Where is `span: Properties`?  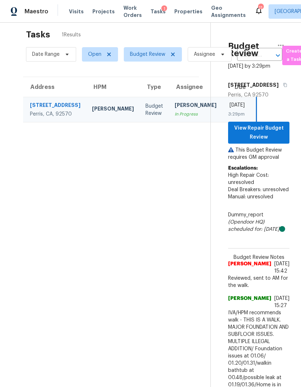 span: Properties is located at coordinates (188, 12).